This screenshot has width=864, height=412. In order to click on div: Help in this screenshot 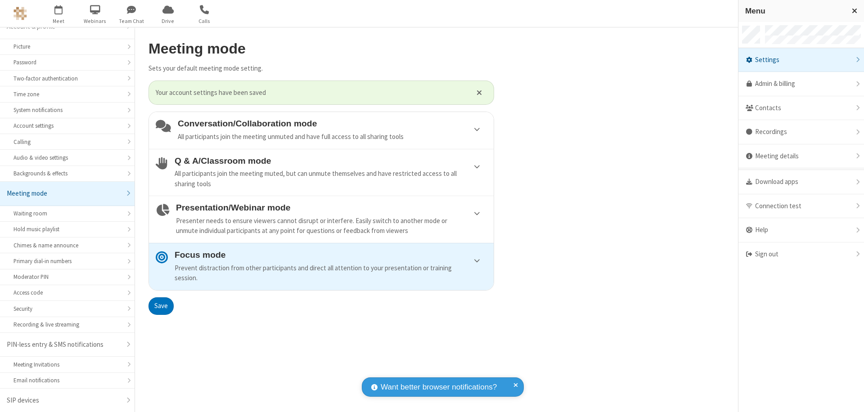, I will do `click(801, 230)`.